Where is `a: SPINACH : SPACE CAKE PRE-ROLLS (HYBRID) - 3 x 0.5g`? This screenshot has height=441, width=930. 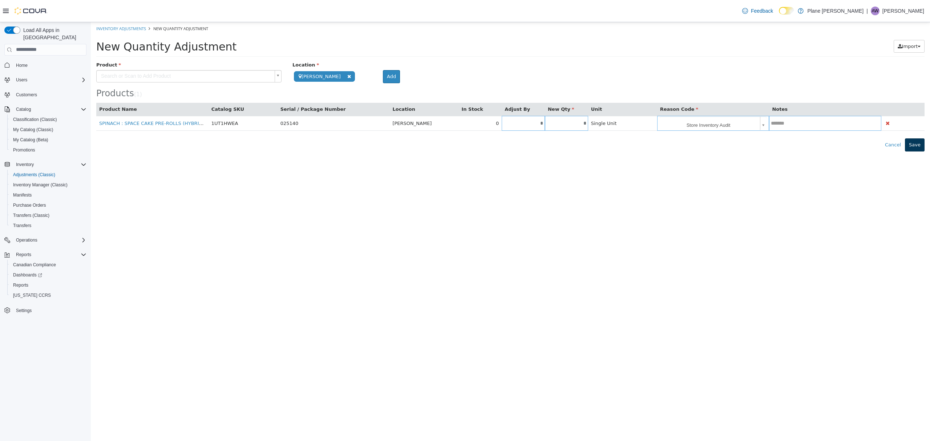 a: SPINACH : SPACE CAKE PRE-ROLLS (HYBRID) - 3 x 0.5g is located at coordinates (73, 101).